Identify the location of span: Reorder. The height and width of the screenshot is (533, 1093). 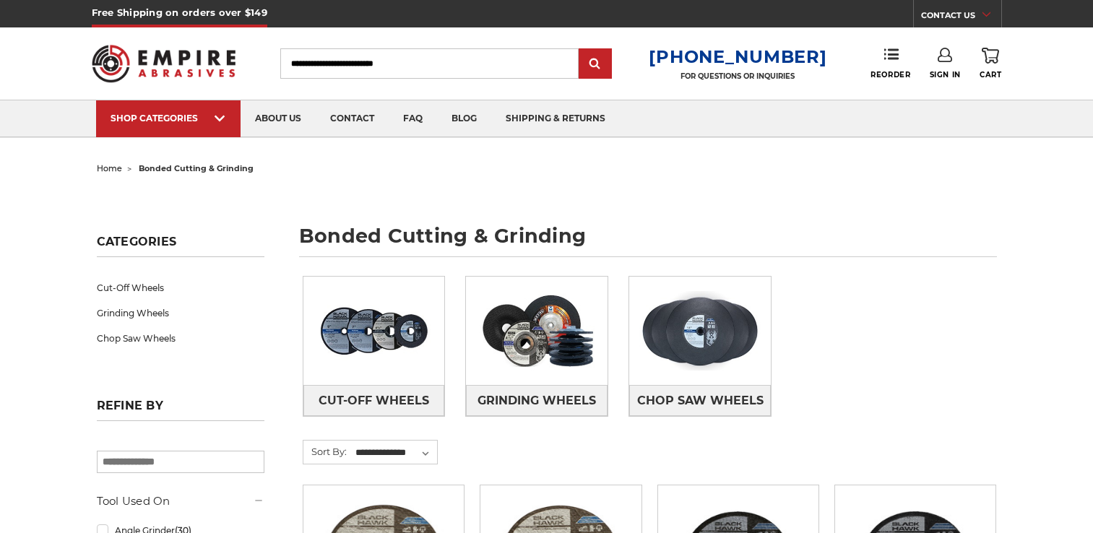
(890, 74).